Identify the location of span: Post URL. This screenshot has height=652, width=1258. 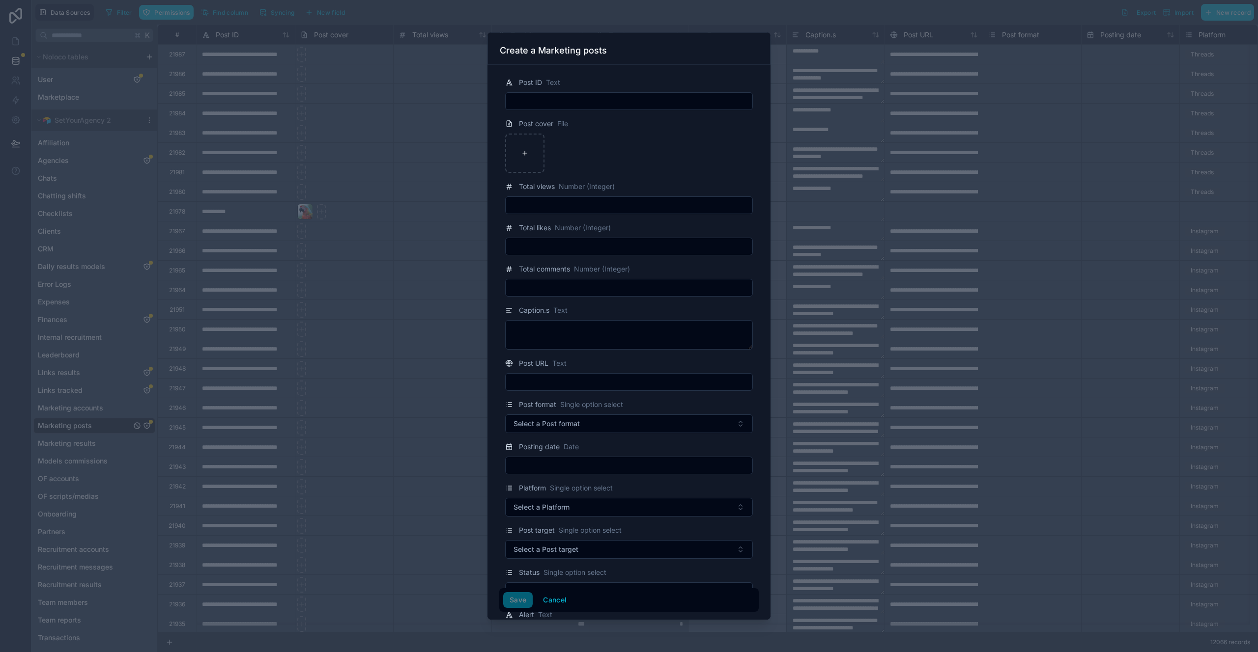
(533, 364).